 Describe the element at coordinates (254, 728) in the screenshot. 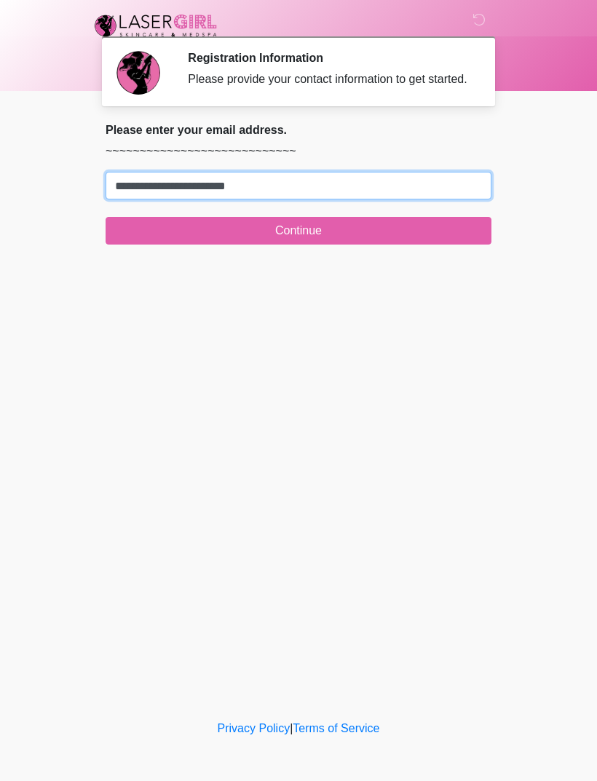

I see `a: Privacy Policy` at that location.